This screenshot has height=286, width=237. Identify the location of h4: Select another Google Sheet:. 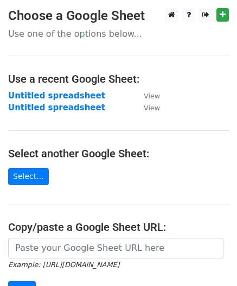
(118, 154).